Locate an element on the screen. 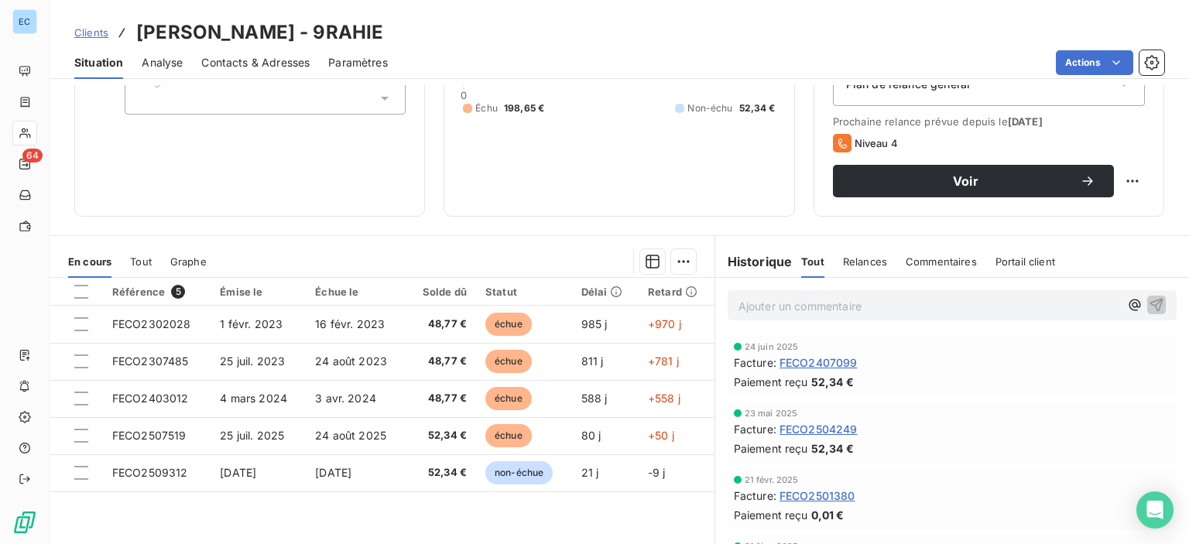 This screenshot has height=544, width=1189. span: Voir is located at coordinates (966, 181).